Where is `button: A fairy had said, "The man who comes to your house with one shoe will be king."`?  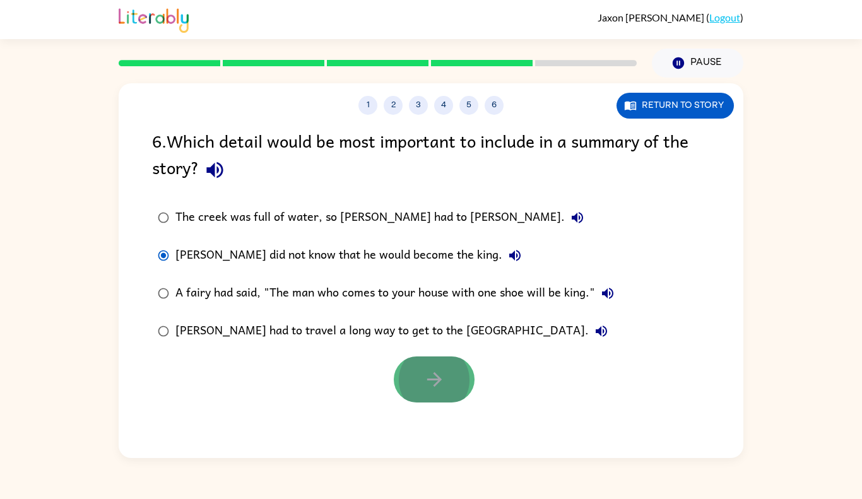 button: A fairy had said, "The man who comes to your house with one shoe will be king." is located at coordinates (608, 293).